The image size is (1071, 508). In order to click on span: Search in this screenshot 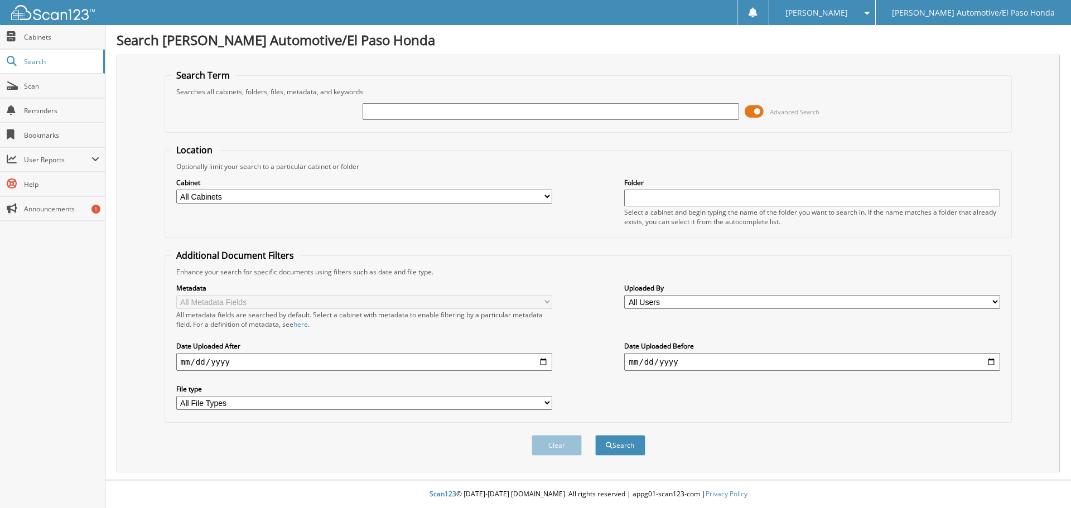, I will do `click(61, 61)`.